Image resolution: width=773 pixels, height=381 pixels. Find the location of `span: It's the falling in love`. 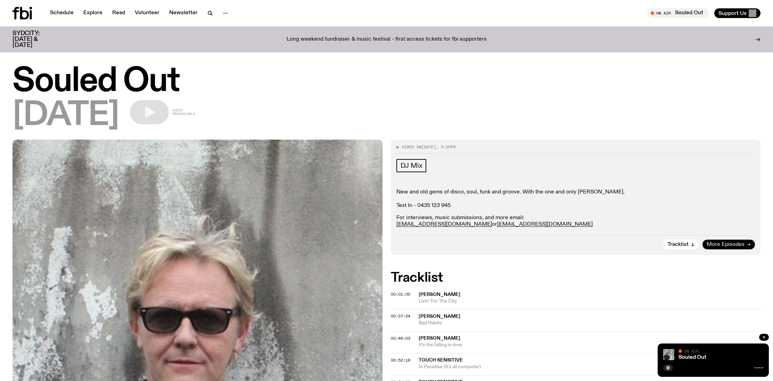

span: It's the falling in love is located at coordinates (590, 345).